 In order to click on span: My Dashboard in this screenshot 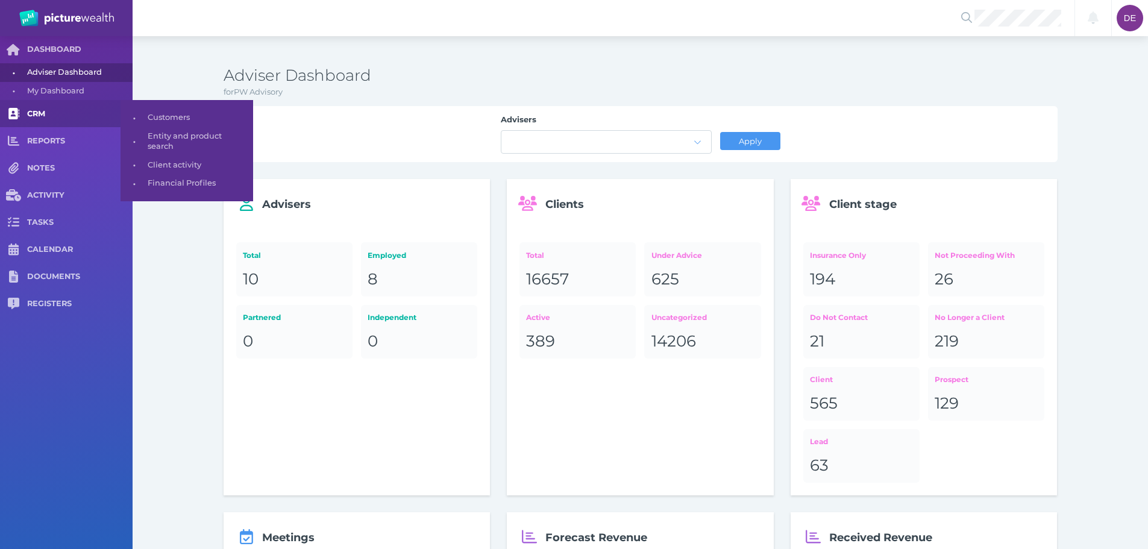, I will do `click(78, 91)`.